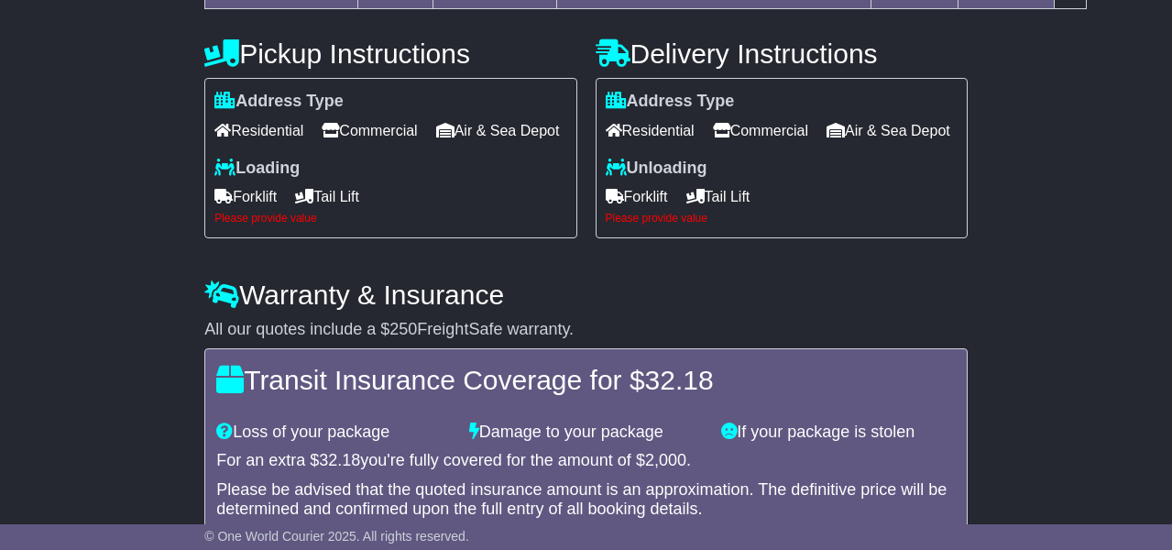 The width and height of the screenshot is (1172, 550). What do you see at coordinates (586, 461) in the screenshot?
I see `div: For an extra $ you're fully covered for the amount of $ .` at bounding box center [586, 461].